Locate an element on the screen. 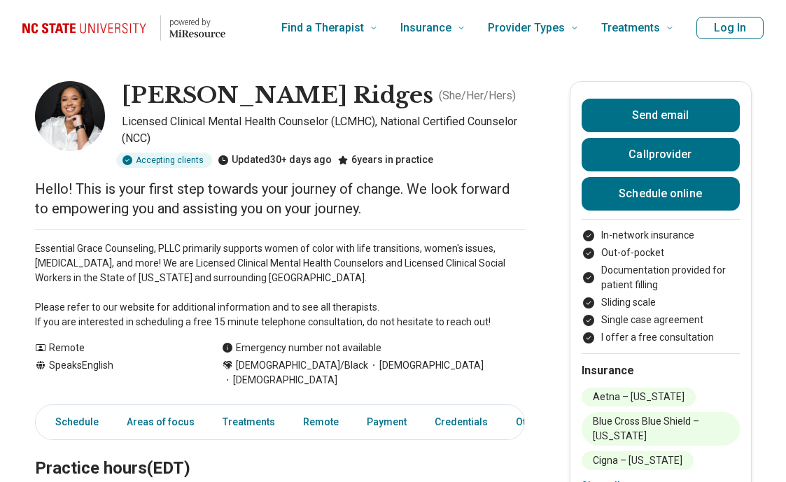 This screenshot has width=786, height=482. li: Out-of-pocket is located at coordinates (661, 253).